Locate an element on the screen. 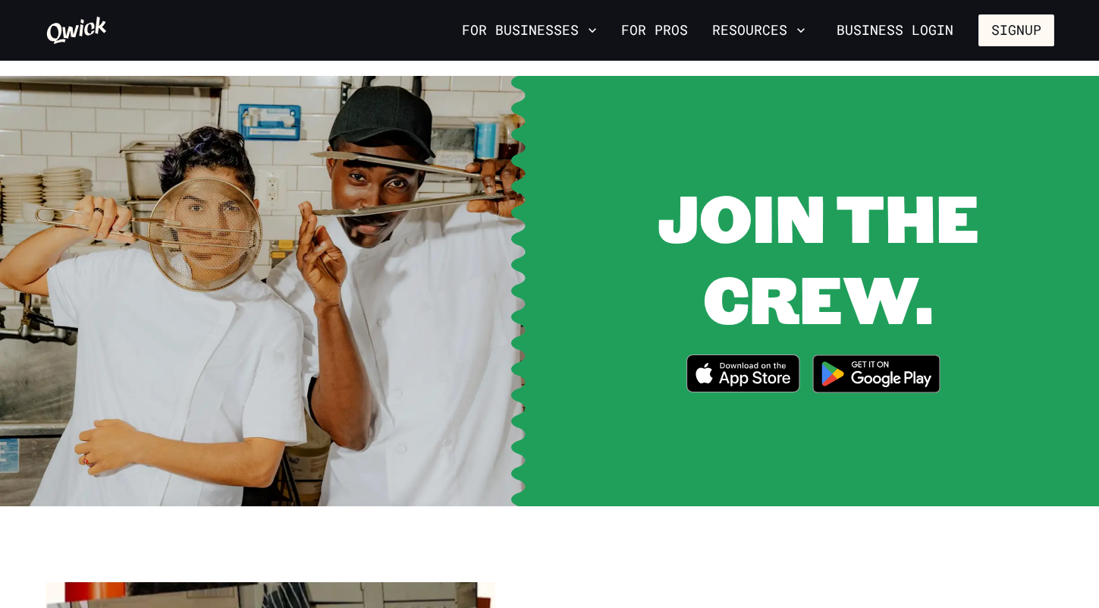 Image resolution: width=1099 pixels, height=608 pixels. a: Download on the App Store is located at coordinates (743, 376).